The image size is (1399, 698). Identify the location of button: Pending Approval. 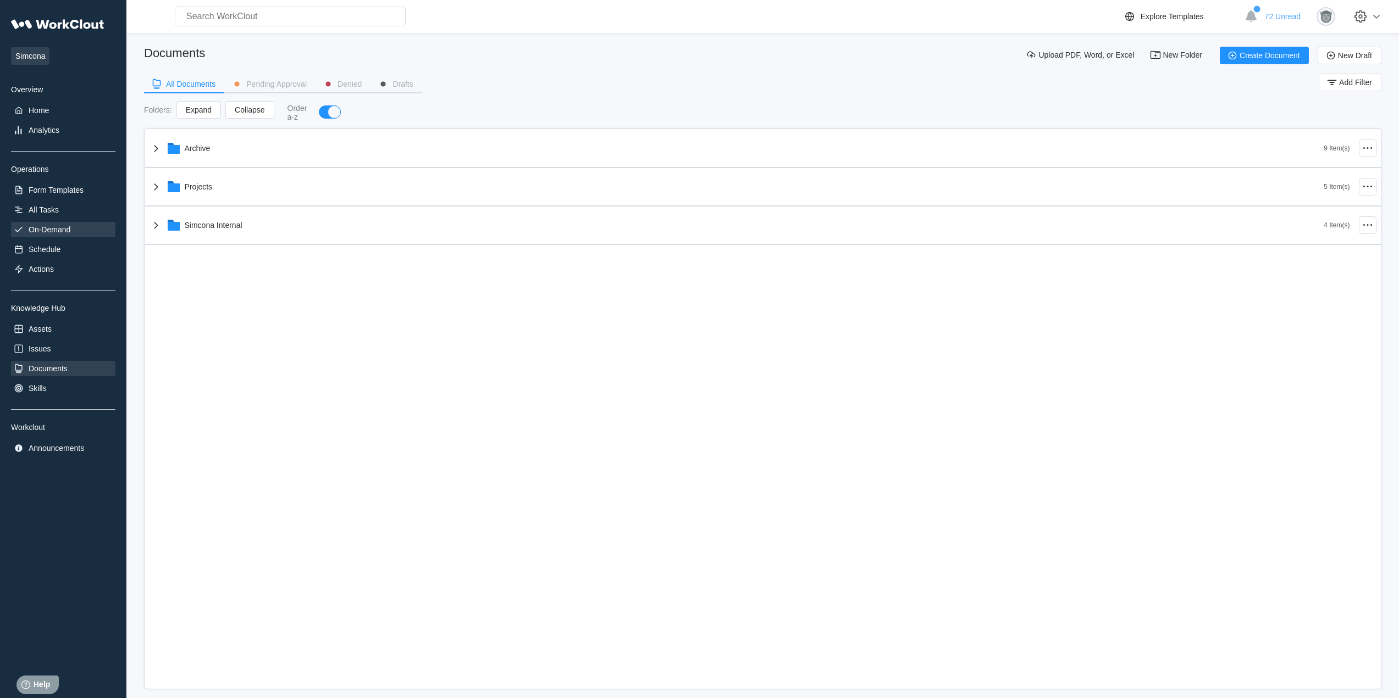
(270, 84).